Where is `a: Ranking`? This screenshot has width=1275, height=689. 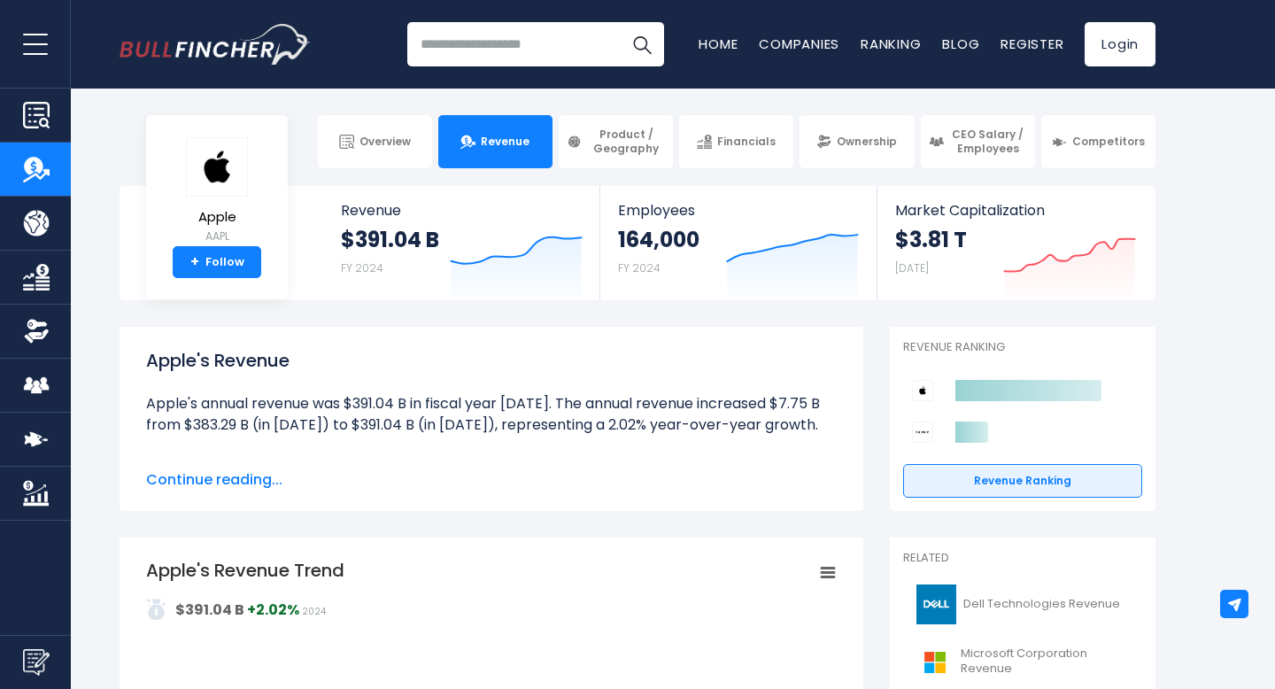
a: Ranking is located at coordinates (891, 43).